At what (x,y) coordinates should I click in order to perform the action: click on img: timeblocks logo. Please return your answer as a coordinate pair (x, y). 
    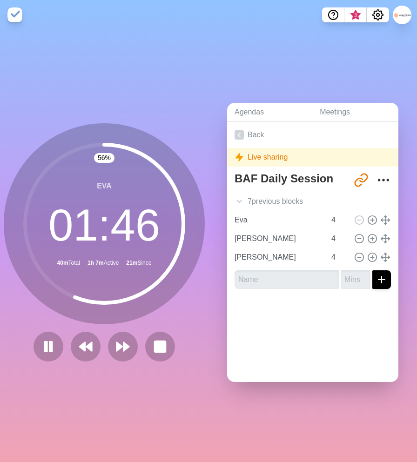
    Looking at the image, I should click on (15, 15).